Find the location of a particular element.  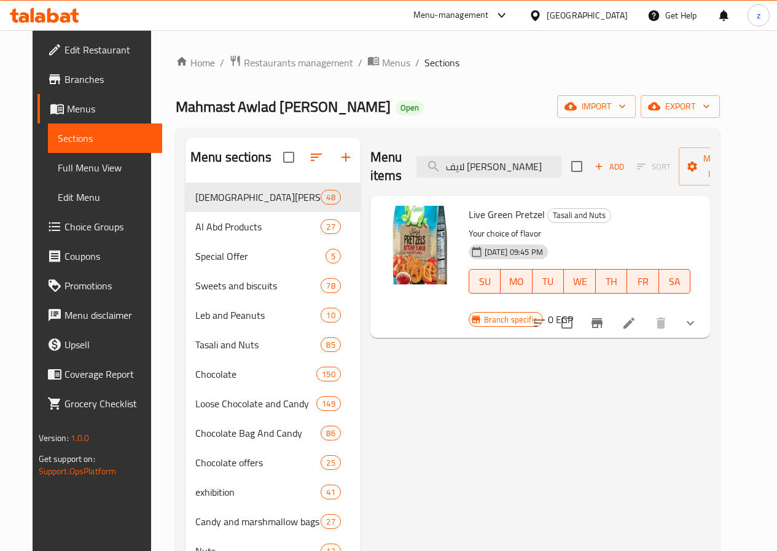

button: Manage items is located at coordinates (720, 166).